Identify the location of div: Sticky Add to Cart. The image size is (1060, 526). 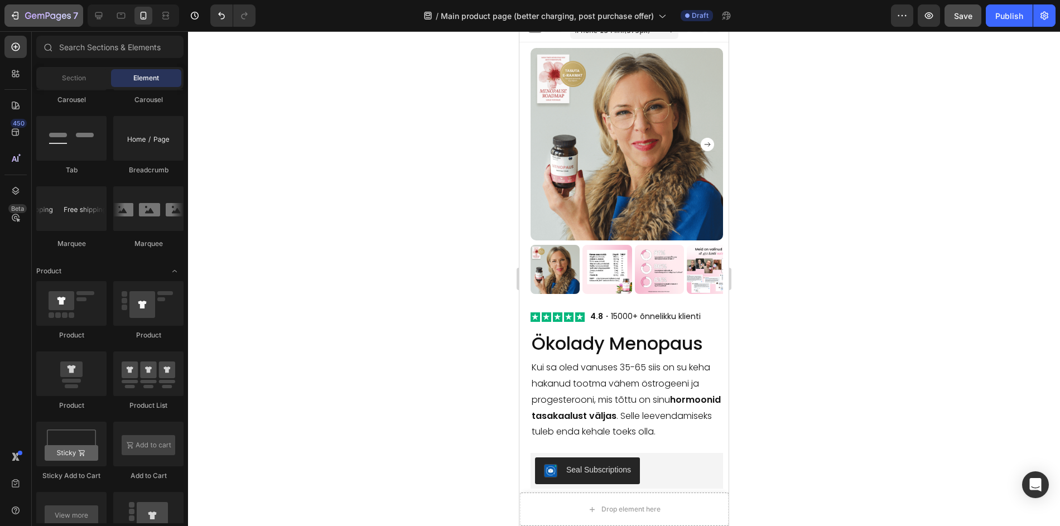
(71, 476).